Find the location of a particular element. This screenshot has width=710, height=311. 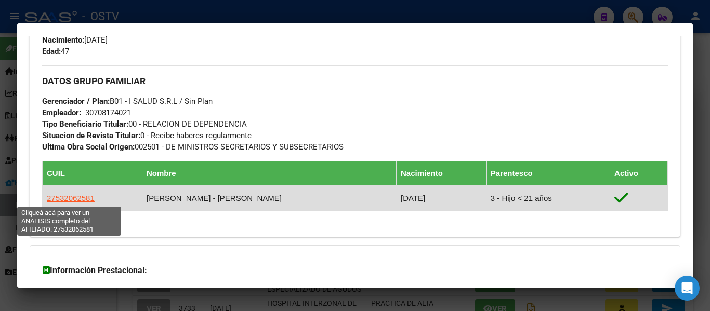

span: 0 - Recibe haberes regularmente is located at coordinates (147, 136).